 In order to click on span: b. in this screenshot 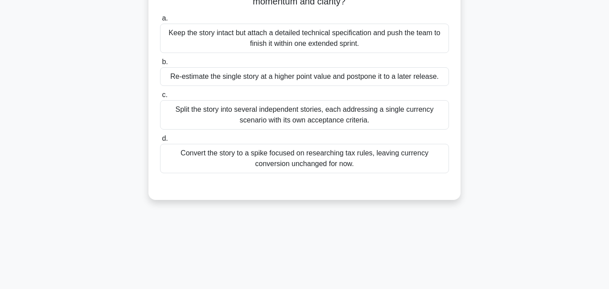, I will do `click(165, 62)`.